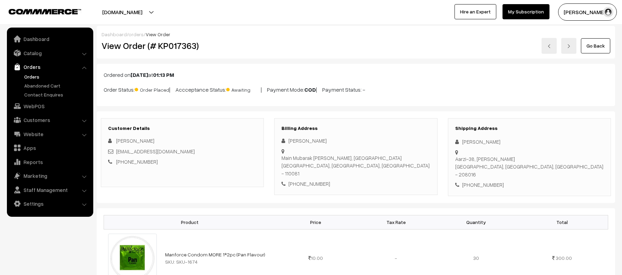 Image resolution: width=622 pixels, height=275 pixels. Describe the element at coordinates (526, 12) in the screenshot. I see `a: My Subscription` at that location.